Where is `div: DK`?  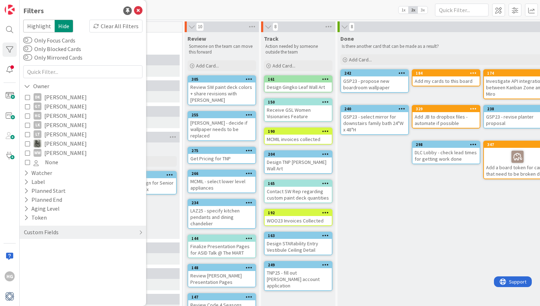
div: DK is located at coordinates (38, 97).